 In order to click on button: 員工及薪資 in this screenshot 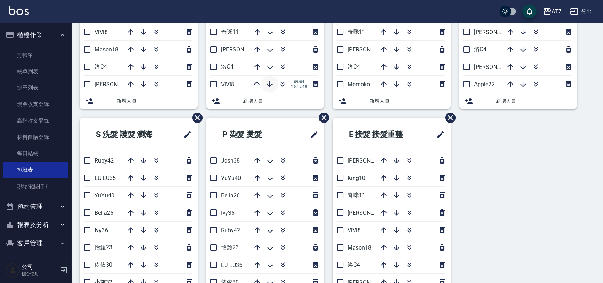, I will do `click(36, 261)`.